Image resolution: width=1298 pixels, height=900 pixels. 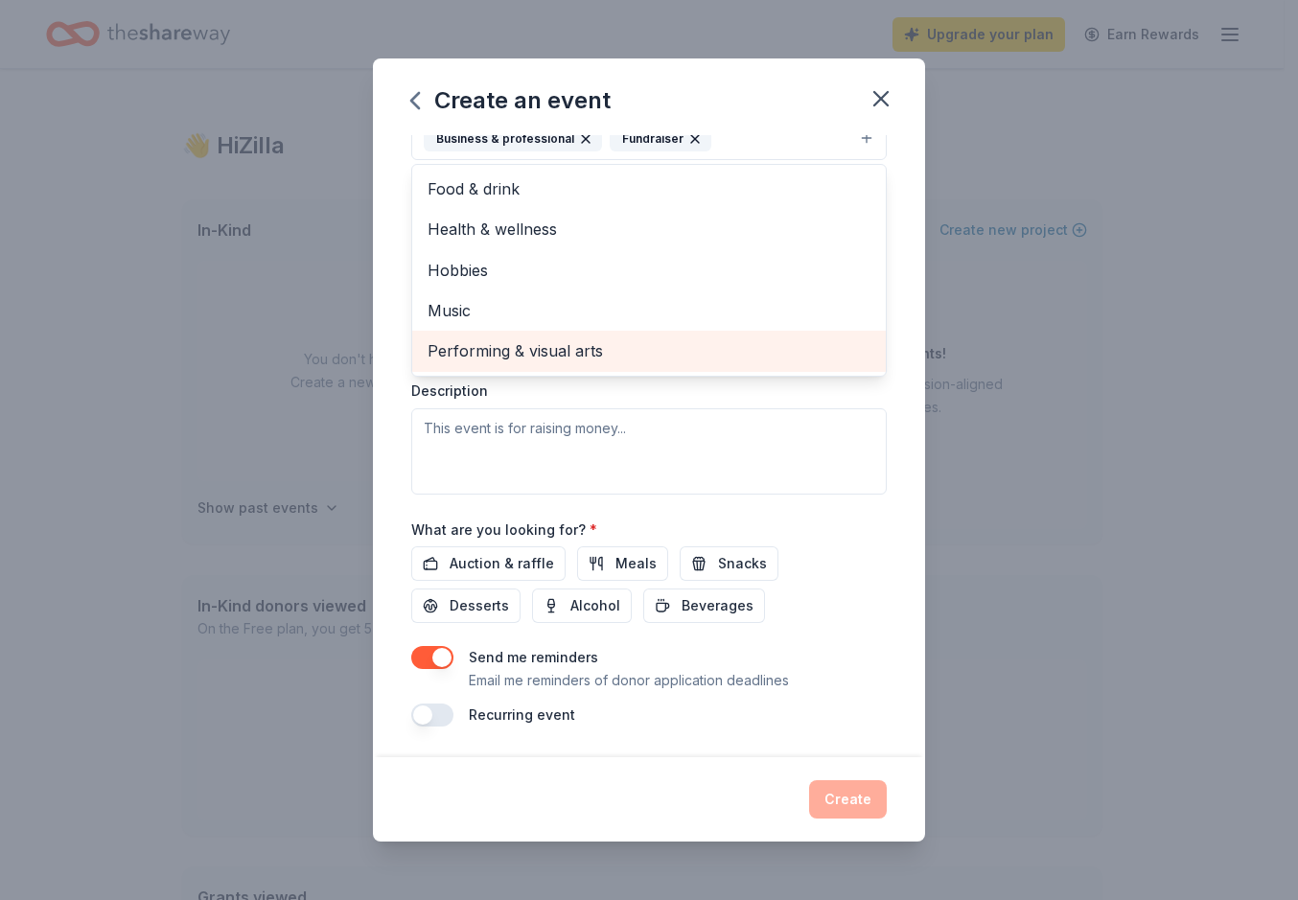 I want to click on span: Health & wellness, so click(x=649, y=229).